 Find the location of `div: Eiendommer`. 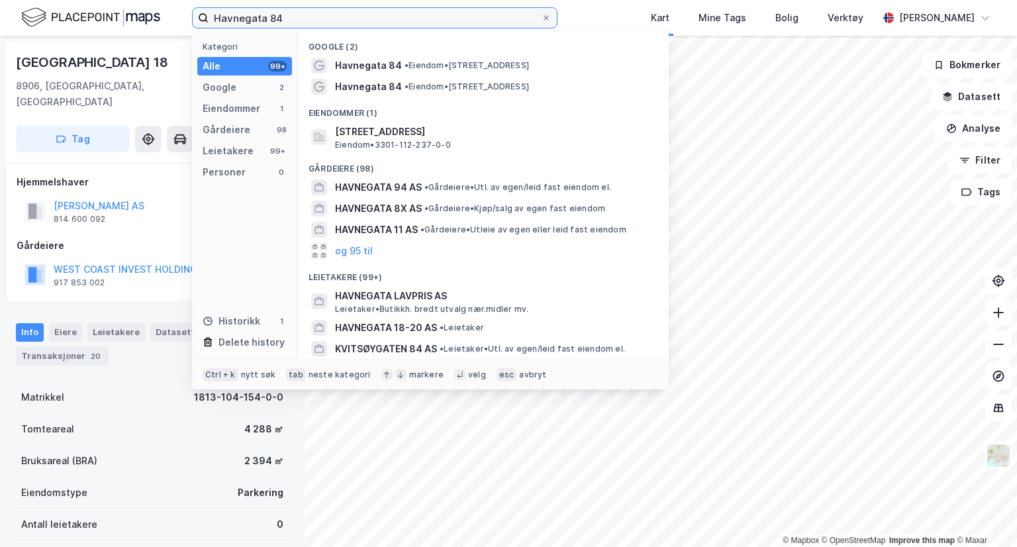

div: Eiendommer is located at coordinates (231, 109).